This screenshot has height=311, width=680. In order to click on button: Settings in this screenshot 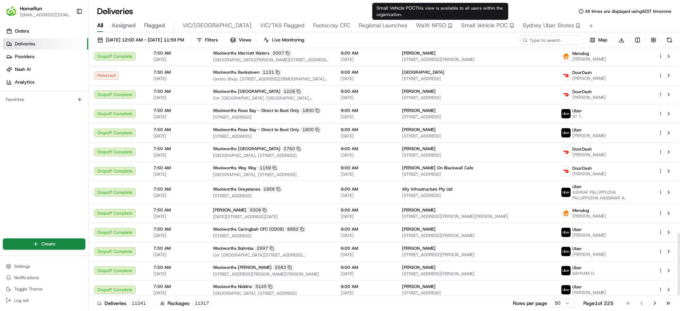, I will do `click(44, 266)`.